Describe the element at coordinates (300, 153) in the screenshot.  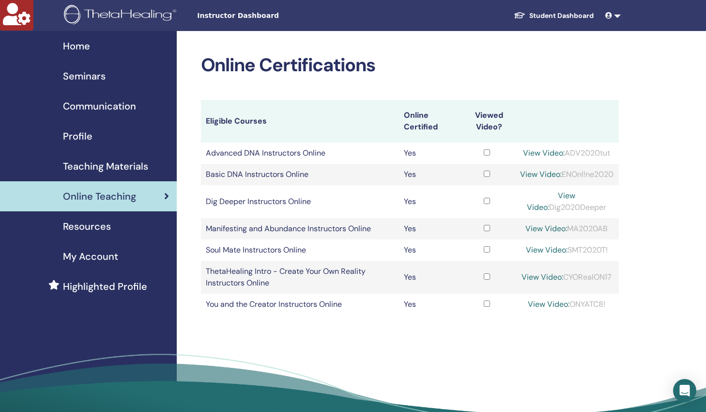
I see `td: Advanced DNA Instructors Online` at that location.